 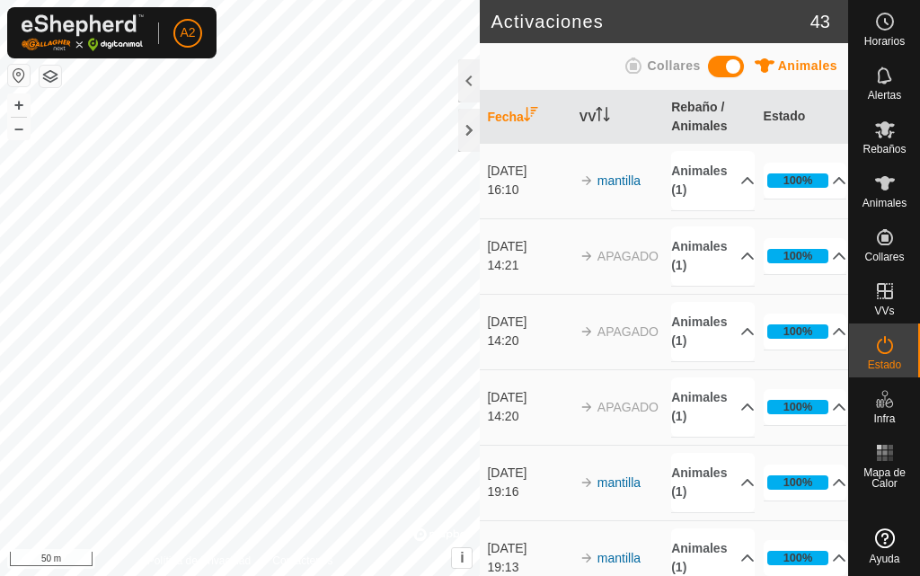 What do you see at coordinates (618, 117) in the screenshot?
I see `th: VV` at bounding box center [618, 117].